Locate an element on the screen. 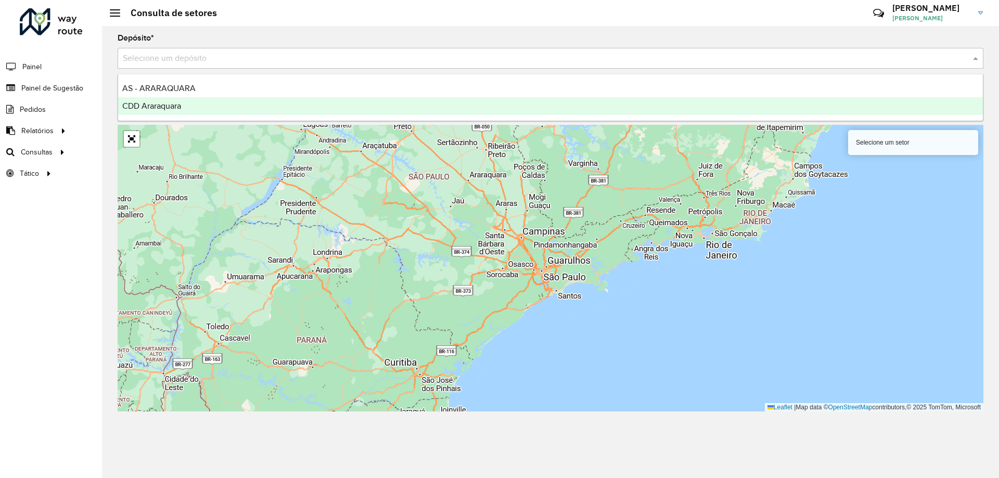 This screenshot has height=478, width=999. span: Consultas is located at coordinates (36, 152).